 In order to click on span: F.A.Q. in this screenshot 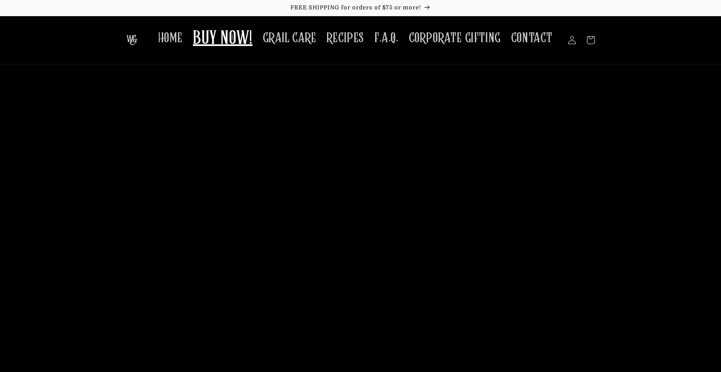, I will do `click(387, 38)`.